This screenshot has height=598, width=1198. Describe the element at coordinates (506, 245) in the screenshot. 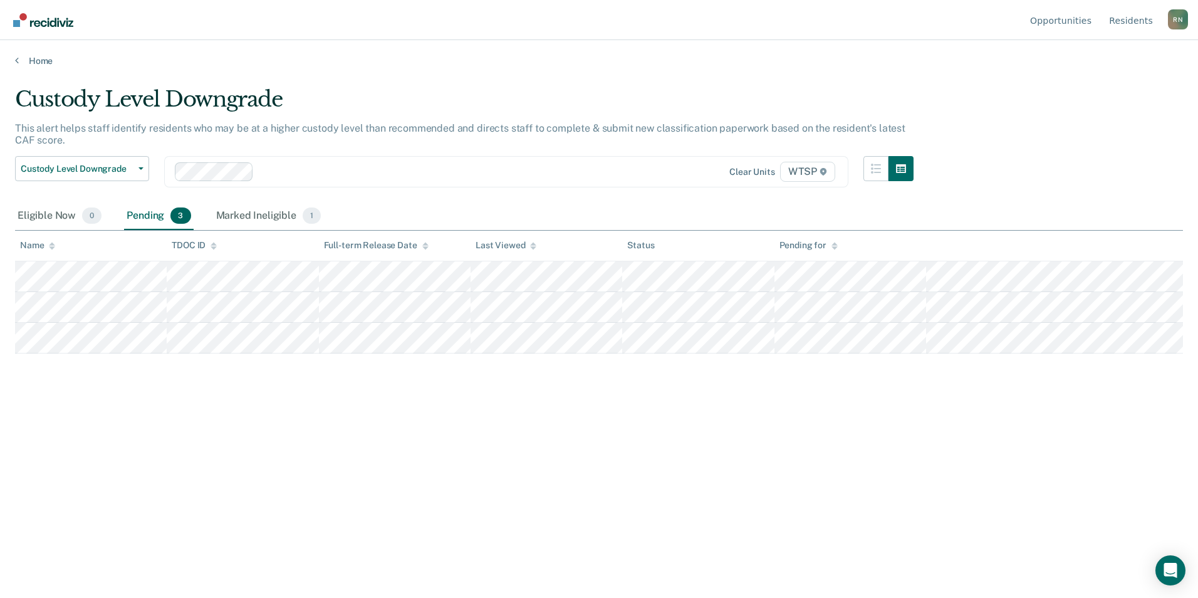

I see `div: Last Viewed` at that location.